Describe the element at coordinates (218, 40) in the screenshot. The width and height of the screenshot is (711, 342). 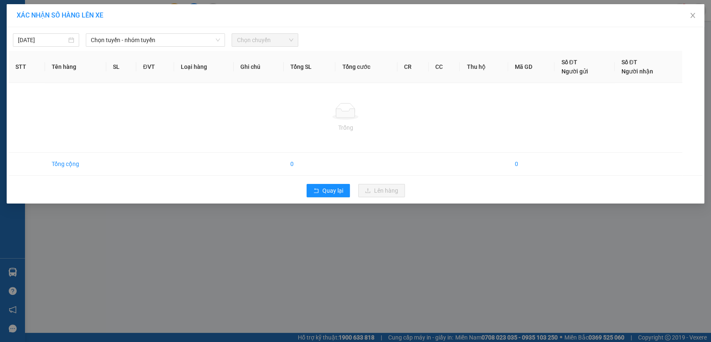
I see `span: down` at that location.